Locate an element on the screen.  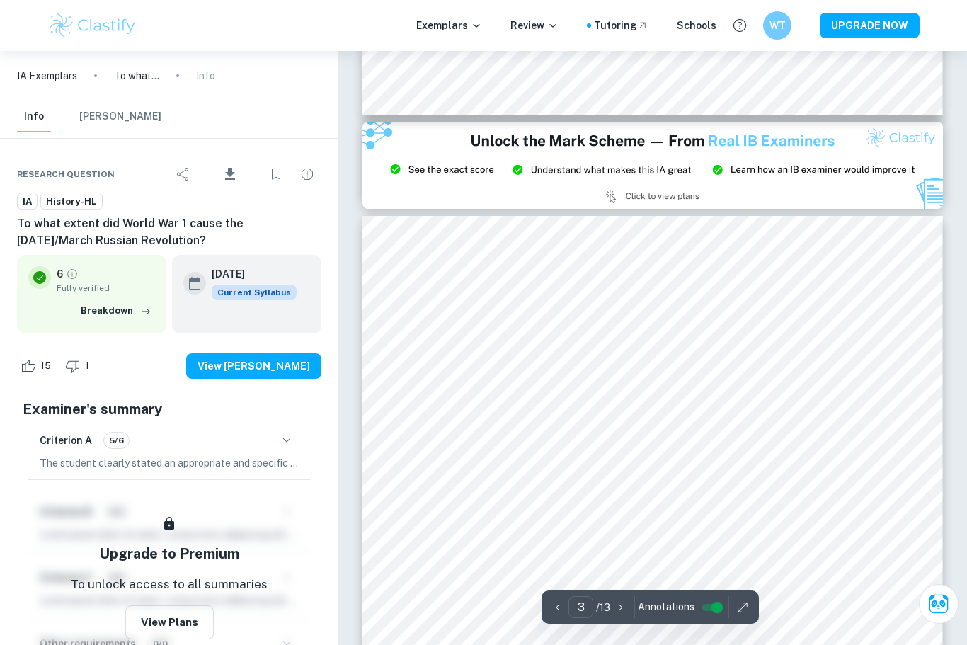
p: IA Exemplars is located at coordinates (47, 76).